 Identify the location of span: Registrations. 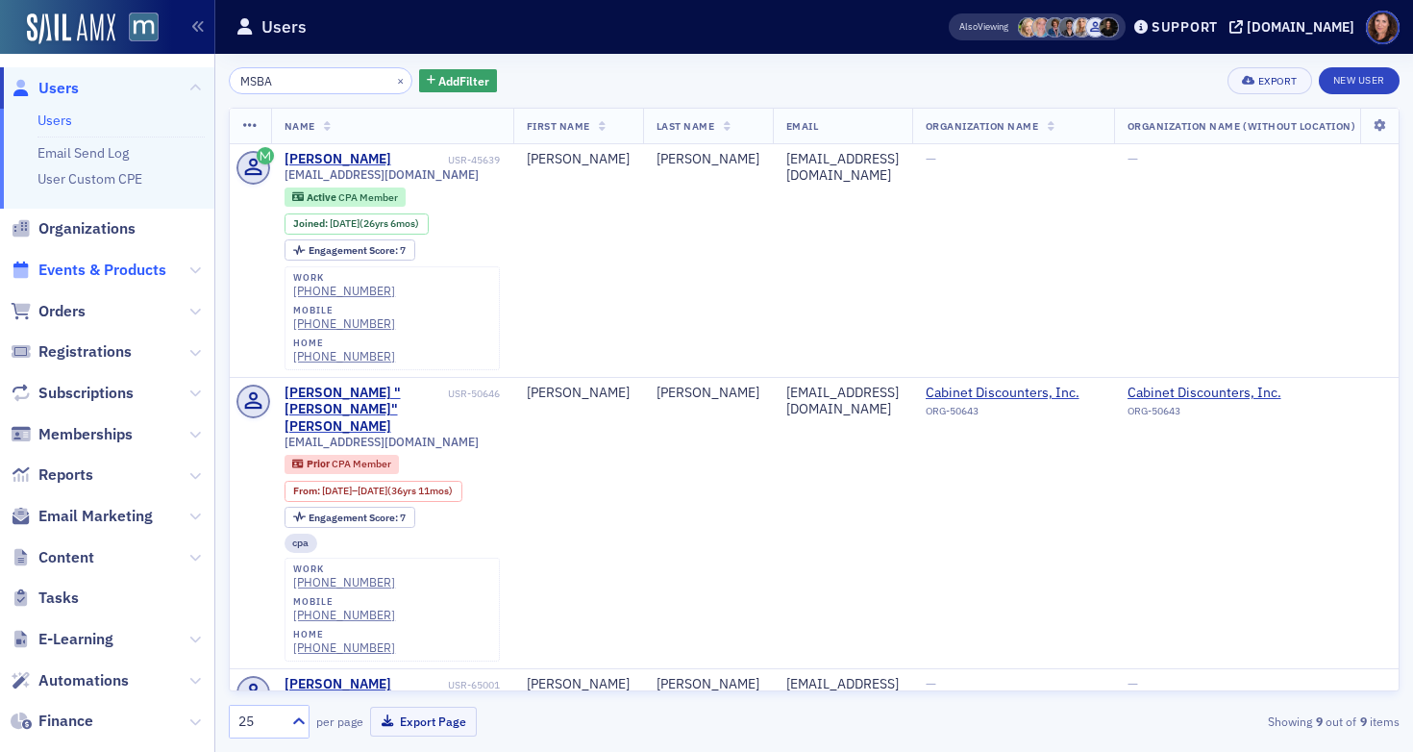
(85, 352).